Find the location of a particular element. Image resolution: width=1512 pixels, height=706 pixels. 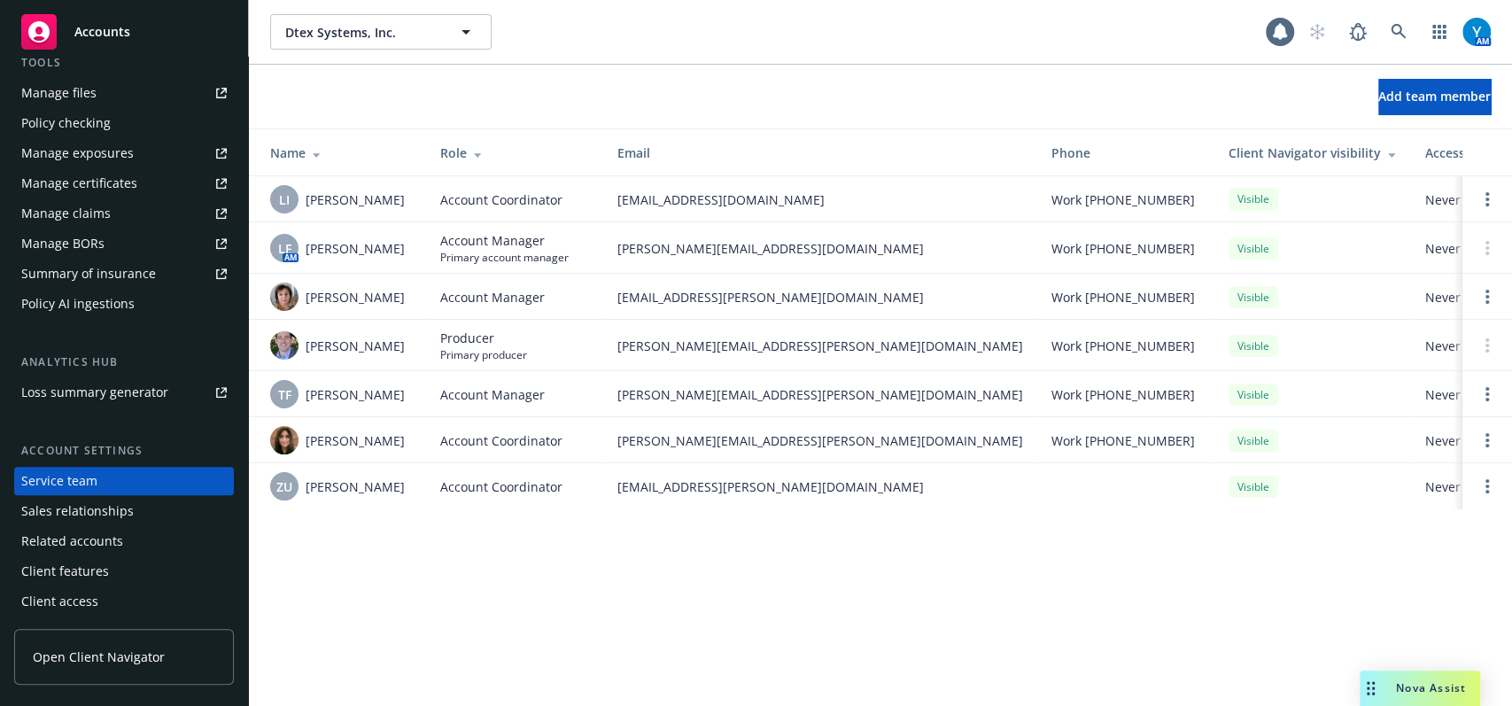

a: Policy AI ingestions is located at coordinates (124, 304).